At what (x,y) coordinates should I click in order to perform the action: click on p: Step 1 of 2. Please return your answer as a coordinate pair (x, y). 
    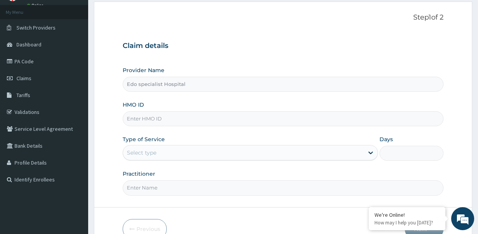
    Looking at the image, I should click on (283, 18).